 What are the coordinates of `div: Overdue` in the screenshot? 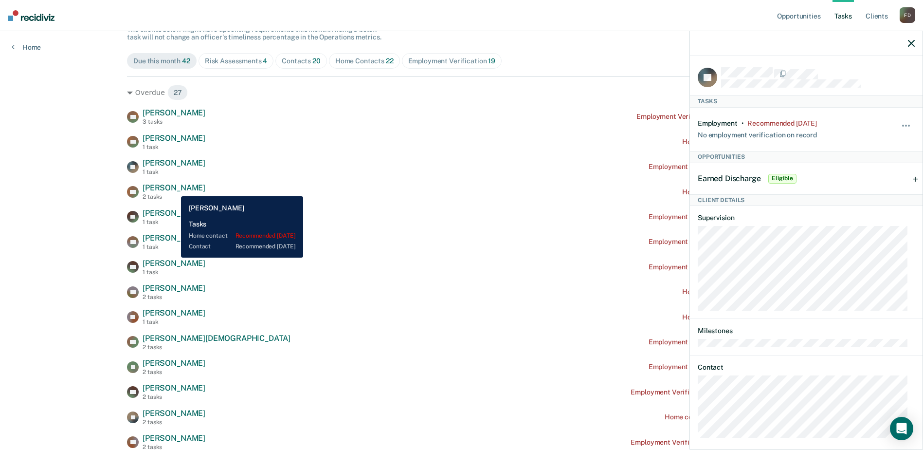 It's located at (461, 92).